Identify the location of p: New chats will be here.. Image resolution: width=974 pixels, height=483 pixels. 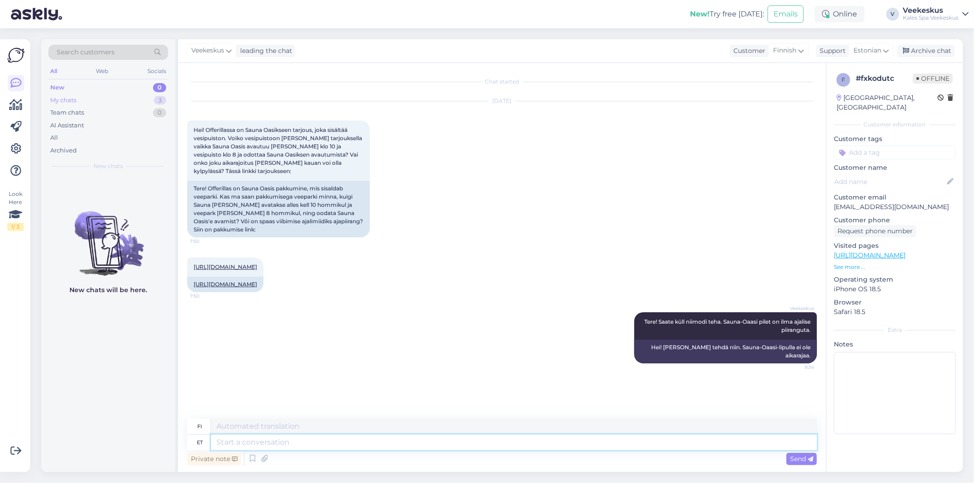
(108, 290).